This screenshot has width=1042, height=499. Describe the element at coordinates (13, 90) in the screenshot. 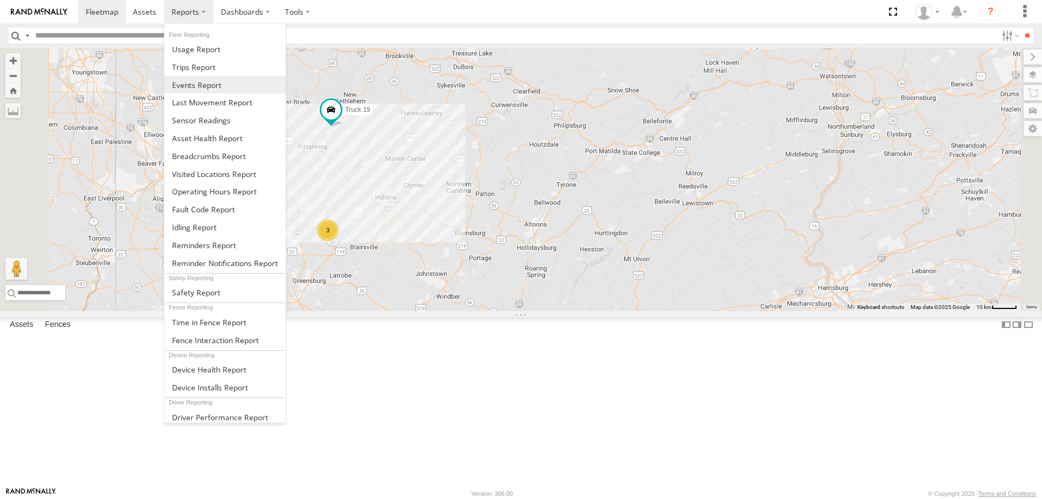

I see `button: Zoom Home` at that location.